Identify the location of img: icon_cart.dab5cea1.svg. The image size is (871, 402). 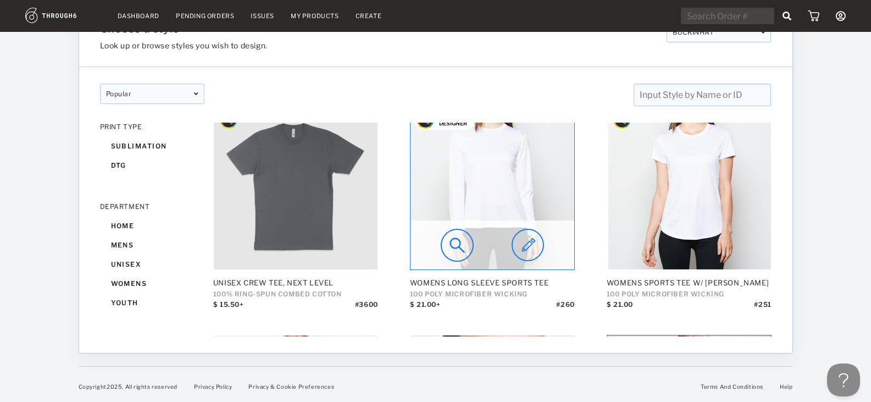
(813, 16).